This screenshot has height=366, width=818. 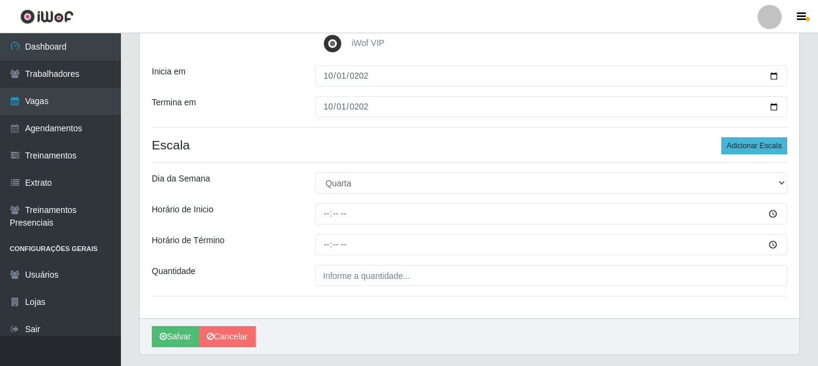 What do you see at coordinates (169, 71) in the screenshot?
I see `label: Inicia em` at bounding box center [169, 71].